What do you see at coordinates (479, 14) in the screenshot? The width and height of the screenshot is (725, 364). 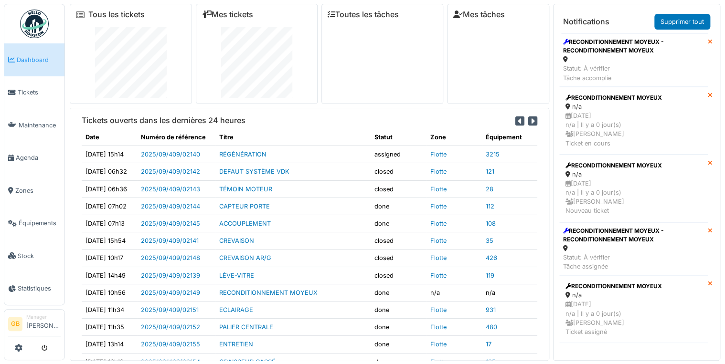 I see `a: Mes tâches` at bounding box center [479, 14].